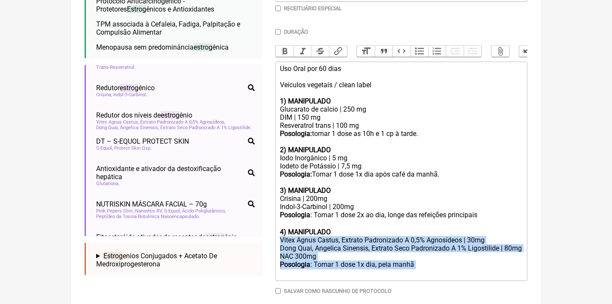  I want to click on span: TPM associada à Cefaleia, Fadiga, Palpitação e Compulsão Alimentar, so click(168, 28).